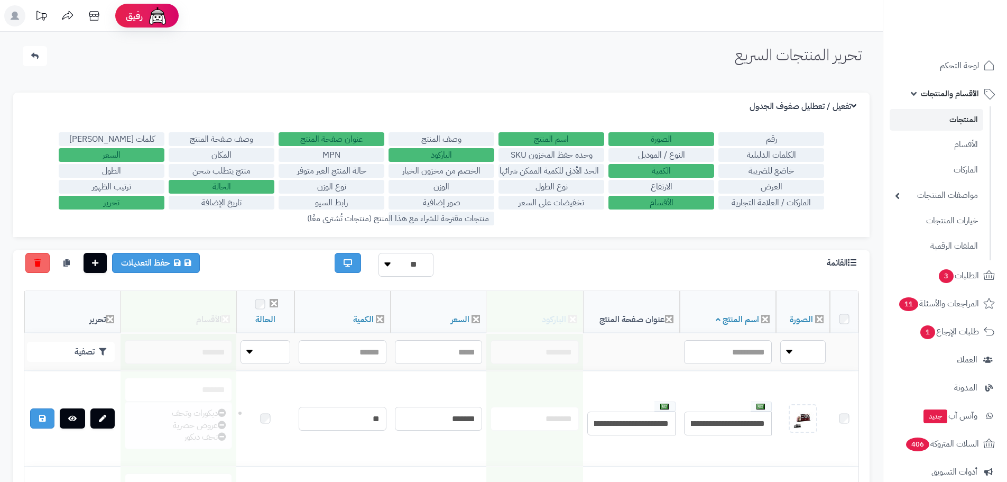 This screenshot has width=1007, height=482. What do you see at coordinates (945, 66) in the screenshot?
I see `a: لوحة التحكم` at bounding box center [945, 66].